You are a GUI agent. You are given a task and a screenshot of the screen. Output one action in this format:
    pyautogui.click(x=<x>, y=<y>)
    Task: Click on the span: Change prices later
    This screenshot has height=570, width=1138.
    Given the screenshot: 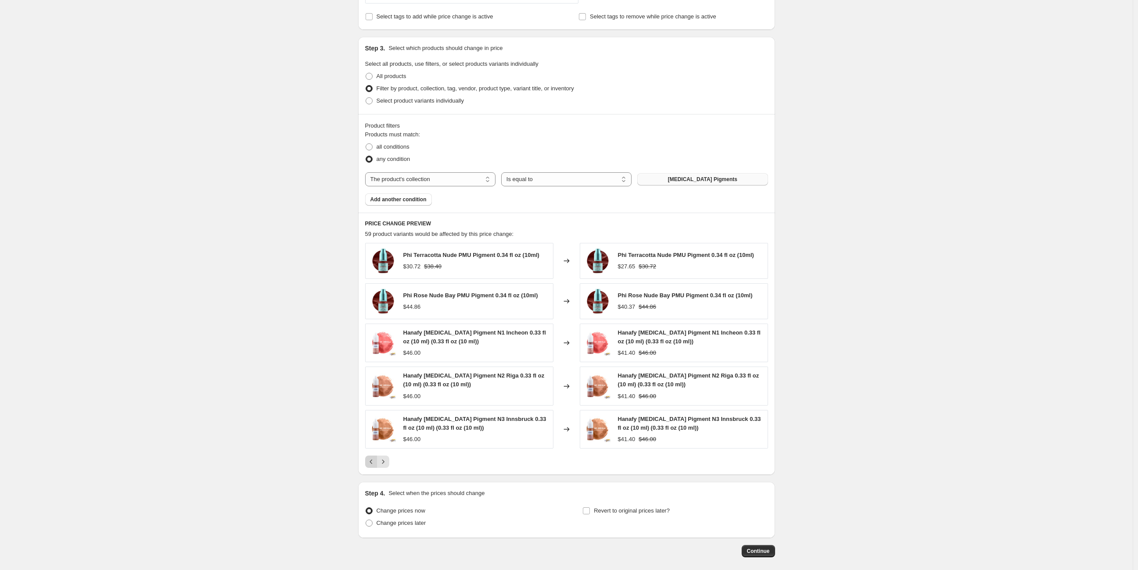 What is the action you would take?
    pyautogui.click(x=401, y=523)
    